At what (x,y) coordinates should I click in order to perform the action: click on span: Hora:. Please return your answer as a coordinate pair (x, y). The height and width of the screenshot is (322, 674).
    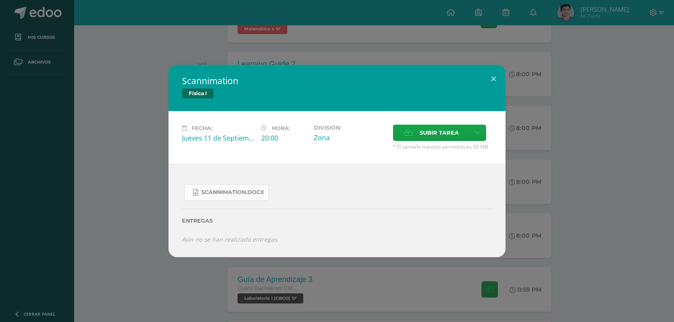
    Looking at the image, I should click on (281, 128).